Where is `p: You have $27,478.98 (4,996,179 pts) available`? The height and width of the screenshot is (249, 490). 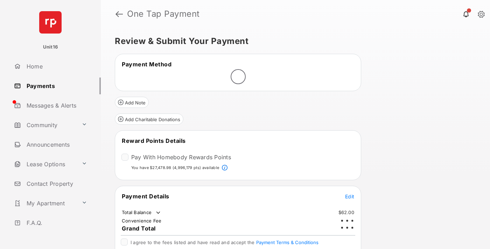
p: You have $27,478.98 (4,996,179 pts) available is located at coordinates (175, 168).